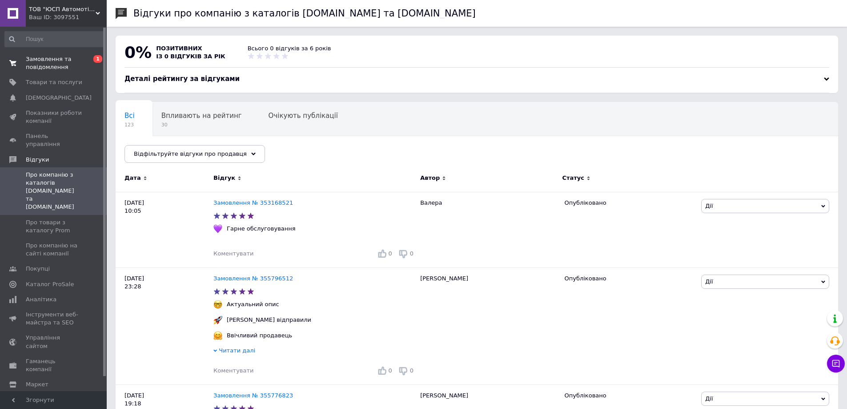 This screenshot has height=409, width=847. What do you see at coordinates (836, 363) in the screenshot?
I see `button: Чат з покупцем` at bounding box center [836, 363].